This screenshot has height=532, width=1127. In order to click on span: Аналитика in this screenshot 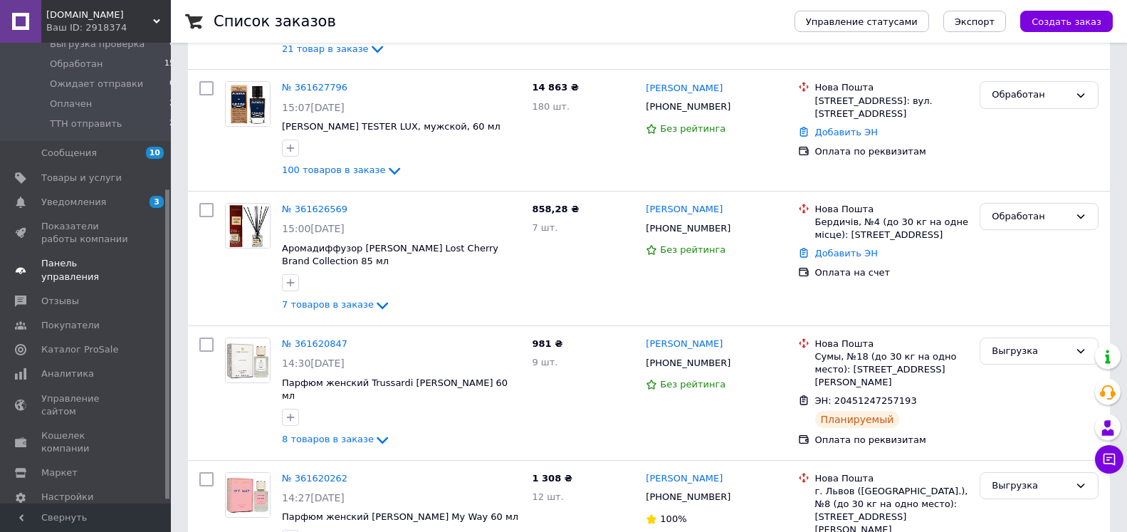, I will do `click(68, 374)`.